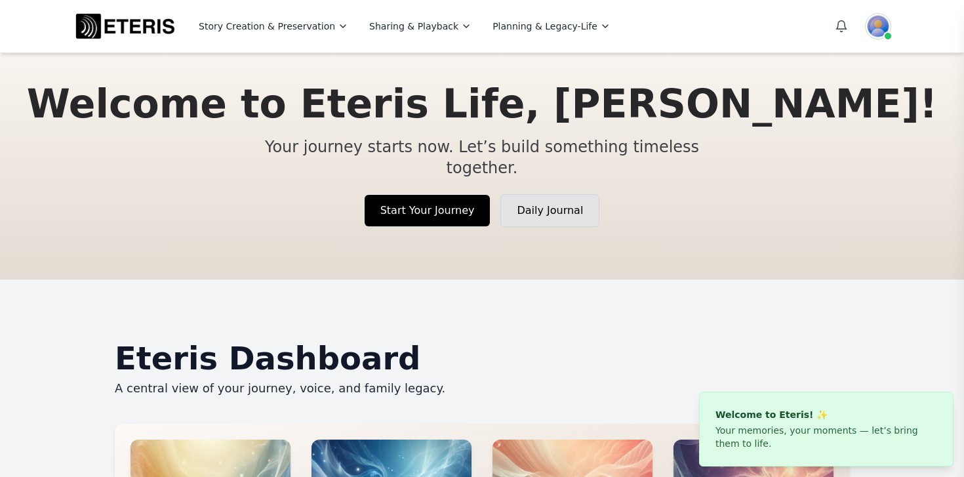 The width and height of the screenshot is (964, 477). I want to click on p: Your journey starts now. Let’s build something timeless together., so click(482, 157).